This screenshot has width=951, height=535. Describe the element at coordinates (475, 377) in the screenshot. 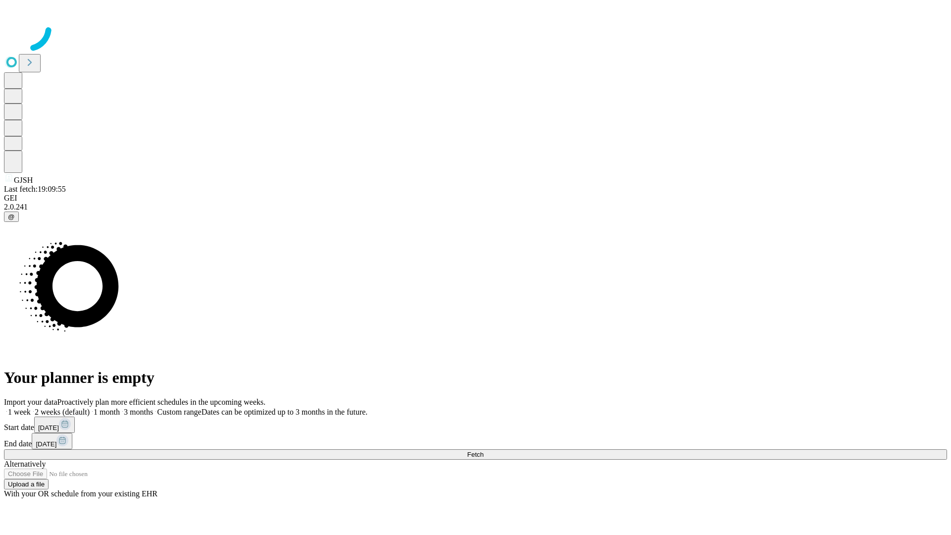

I see `h1: Your planner is empty` at that location.